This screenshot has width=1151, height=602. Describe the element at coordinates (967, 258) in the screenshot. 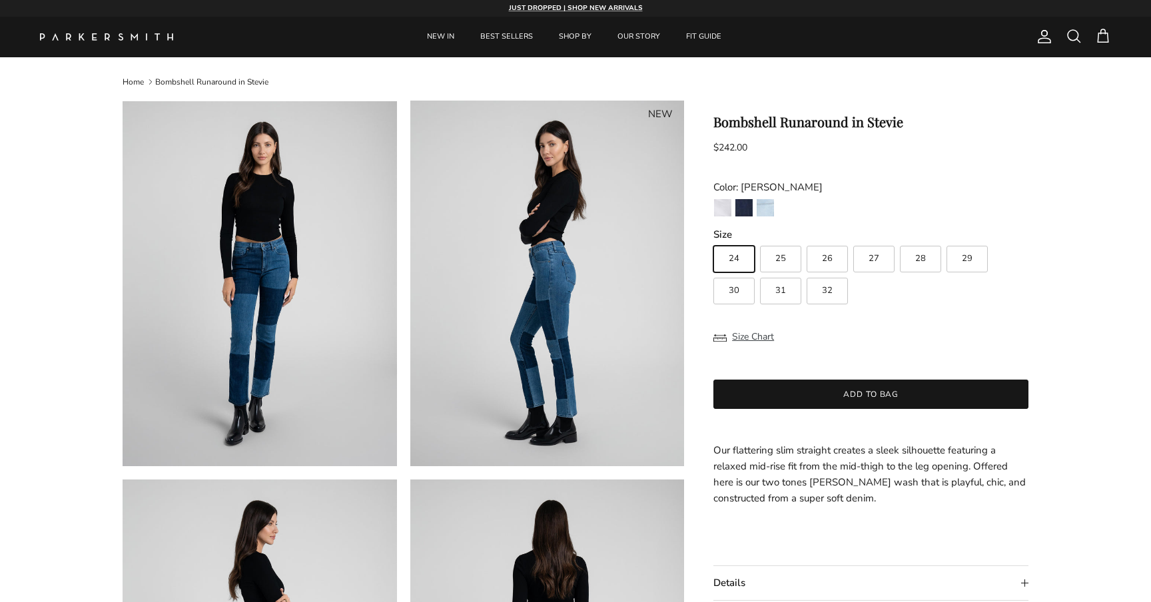

I see `span: 29` at that location.